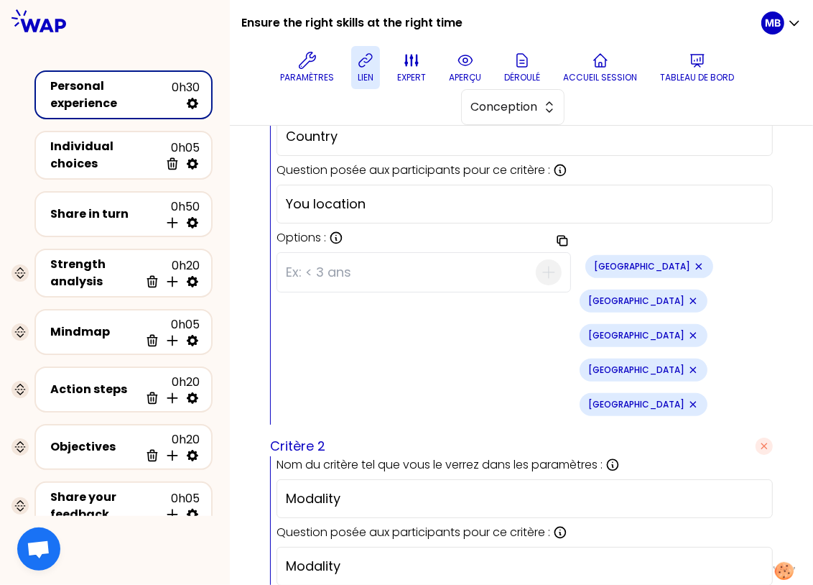 This screenshot has height=585, width=813. I want to click on button: expert, so click(412, 68).